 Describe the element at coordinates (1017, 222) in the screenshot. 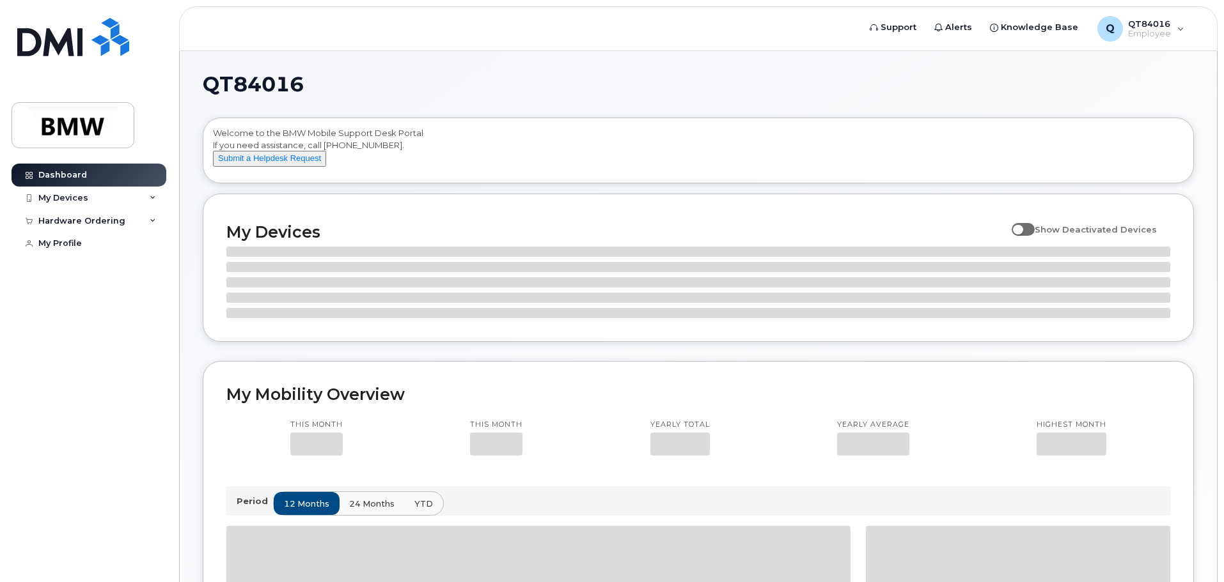

I see `input: Show Deactivated Devices` at that location.